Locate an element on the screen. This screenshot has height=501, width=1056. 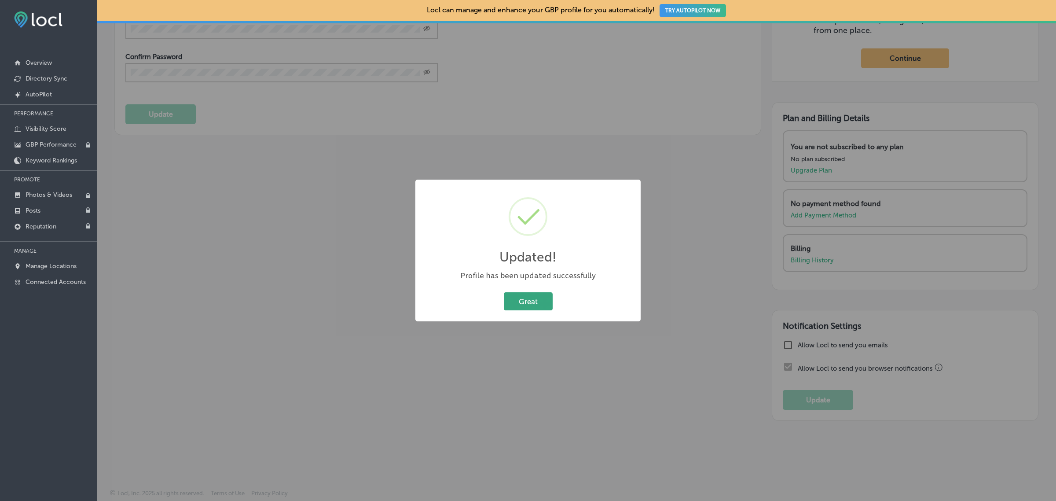
p: Manage Locations is located at coordinates (51, 266).